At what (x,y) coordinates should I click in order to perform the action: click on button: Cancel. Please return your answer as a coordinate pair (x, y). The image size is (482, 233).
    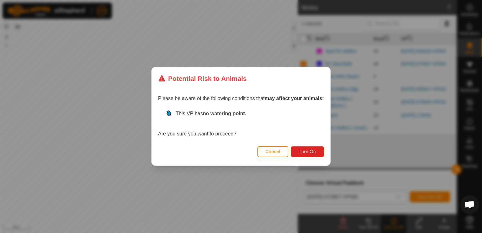
    Looking at the image, I should click on (273, 152).